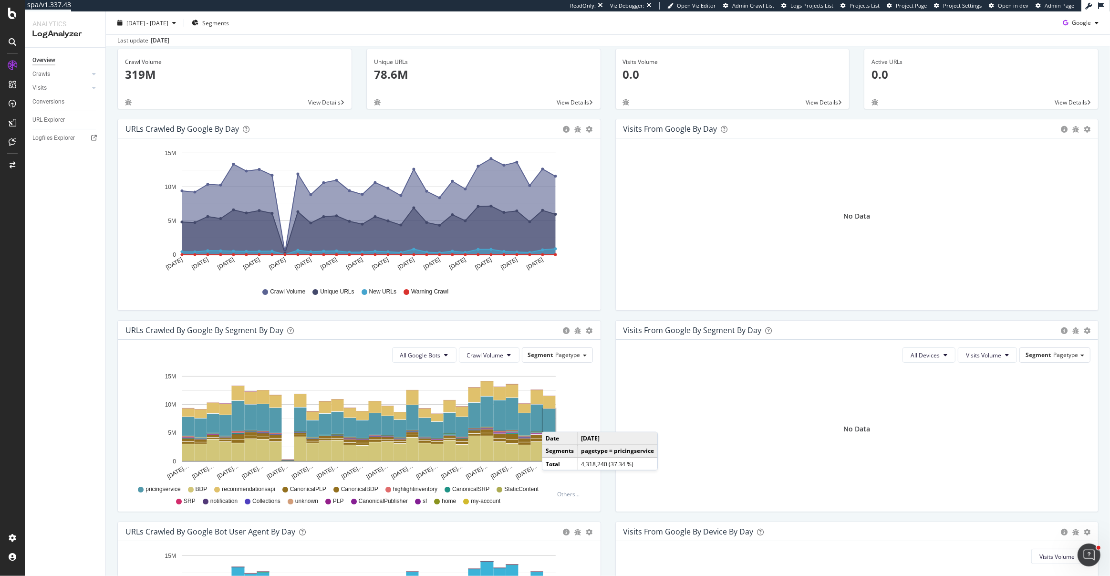 This screenshot has height=576, width=1110. What do you see at coordinates (907, 6) in the screenshot?
I see `a: Project Page` at bounding box center [907, 6].